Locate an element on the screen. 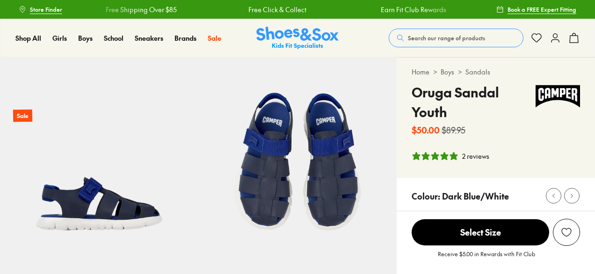  a: Store Finder is located at coordinates (40, 9).